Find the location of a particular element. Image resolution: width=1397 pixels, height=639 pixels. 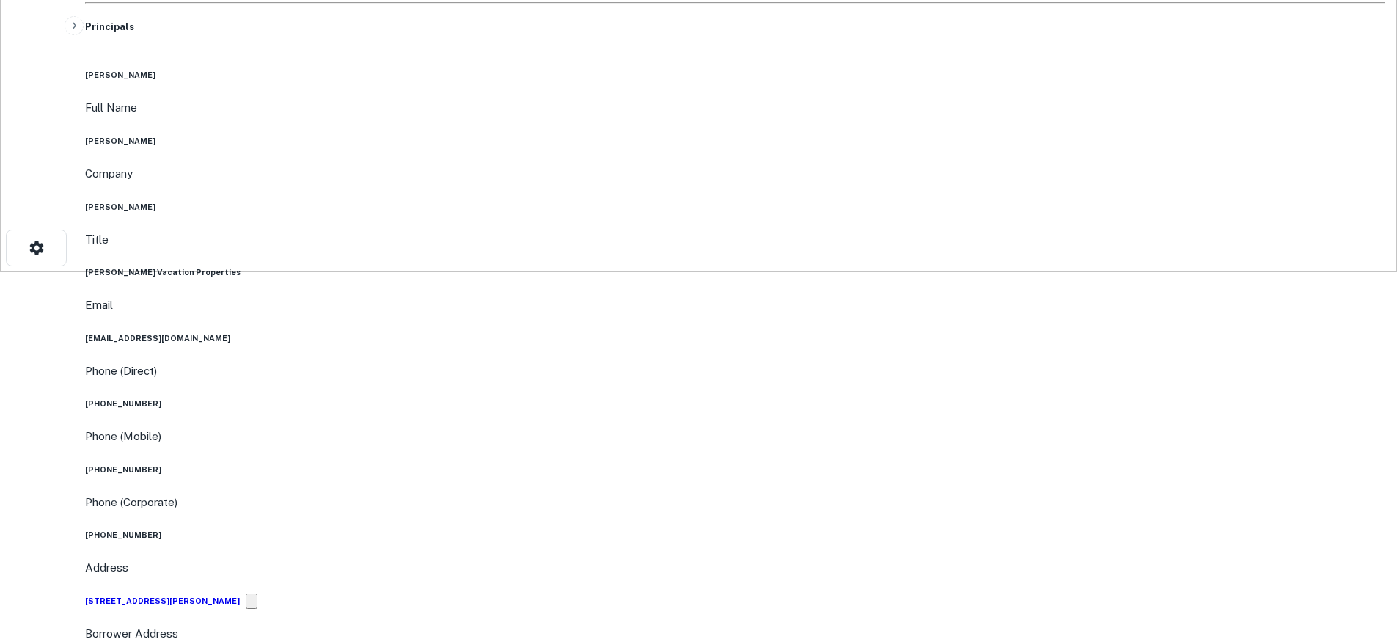

p: Phone (Corporate) is located at coordinates (735, 502).